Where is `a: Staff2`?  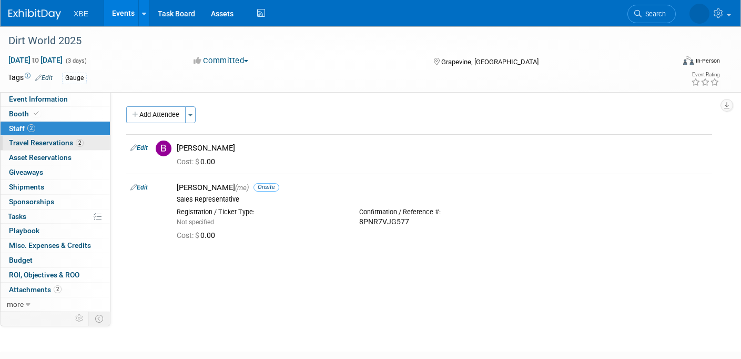
a: Staff2 is located at coordinates (55, 128).